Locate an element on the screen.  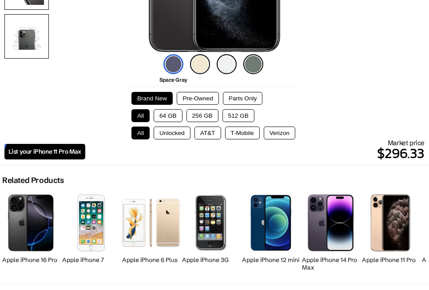
img: iPhone 7 is located at coordinates (91, 223).